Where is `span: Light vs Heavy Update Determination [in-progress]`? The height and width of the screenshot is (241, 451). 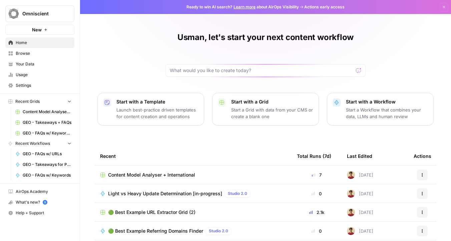
span: Light vs Heavy Update Determination [in-progress] is located at coordinates (165, 193).